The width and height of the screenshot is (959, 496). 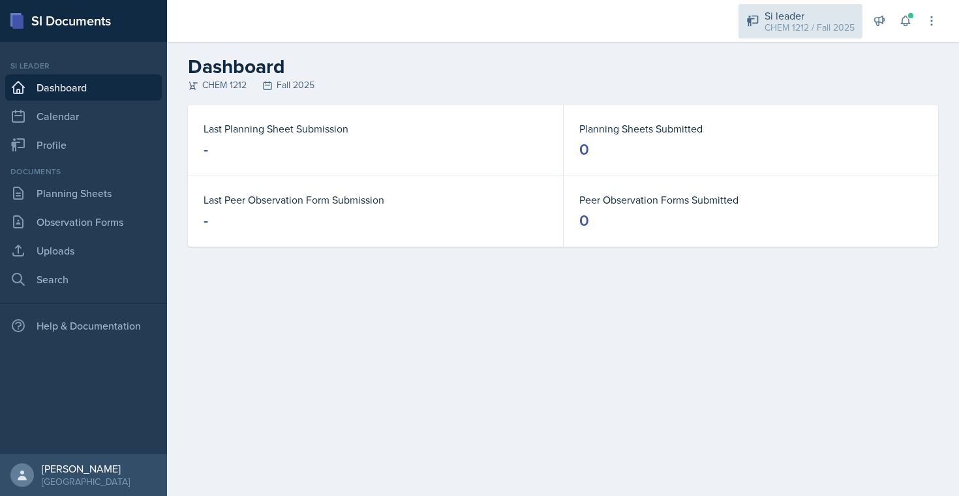 I want to click on a: Dashboard, so click(x=84, y=87).